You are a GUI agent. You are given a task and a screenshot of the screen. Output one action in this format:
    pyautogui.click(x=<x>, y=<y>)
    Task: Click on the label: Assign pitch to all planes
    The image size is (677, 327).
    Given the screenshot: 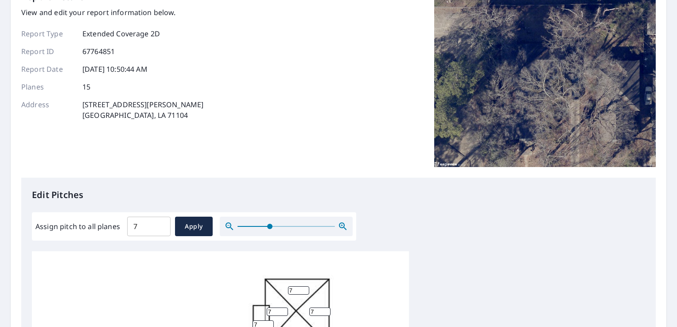 What is the action you would take?
    pyautogui.click(x=78, y=227)
    